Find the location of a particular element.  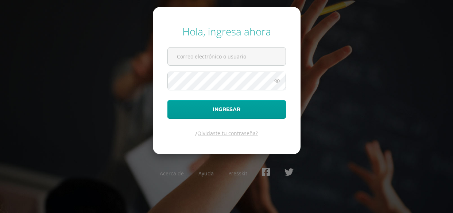

a: Acerca de is located at coordinates (172, 173).